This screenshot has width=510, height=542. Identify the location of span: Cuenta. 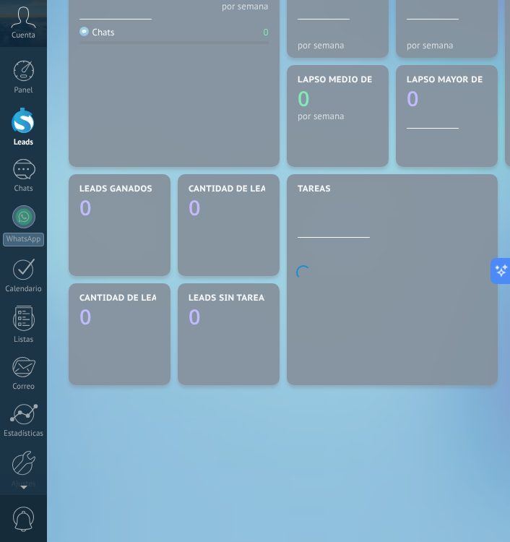
(23, 35).